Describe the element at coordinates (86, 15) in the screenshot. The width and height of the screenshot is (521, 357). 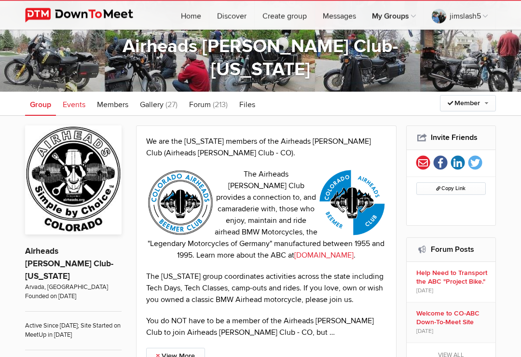
I see `img: DownToMeet` at that location.